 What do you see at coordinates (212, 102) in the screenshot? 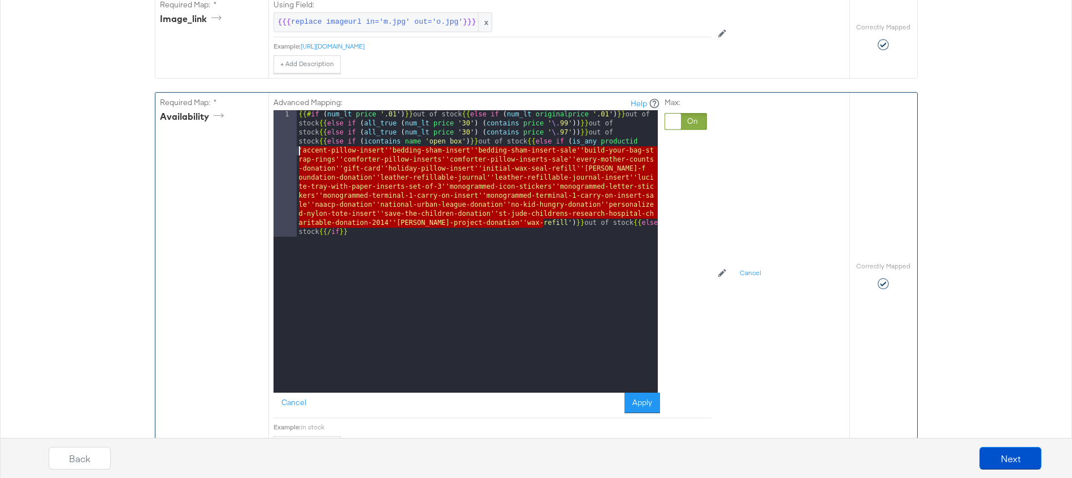
I see `label: Required Map: *` at bounding box center [212, 102].